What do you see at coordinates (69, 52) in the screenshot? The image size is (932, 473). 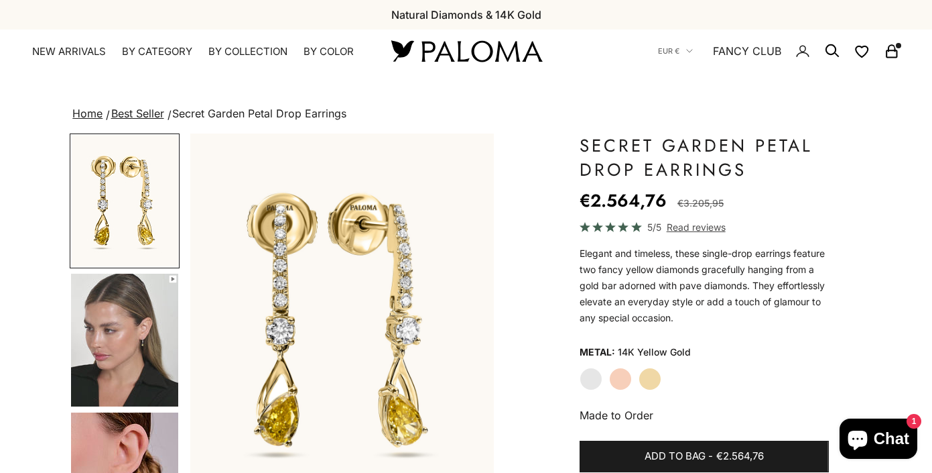 I see `a: NEW ARRIVALS` at bounding box center [69, 52].